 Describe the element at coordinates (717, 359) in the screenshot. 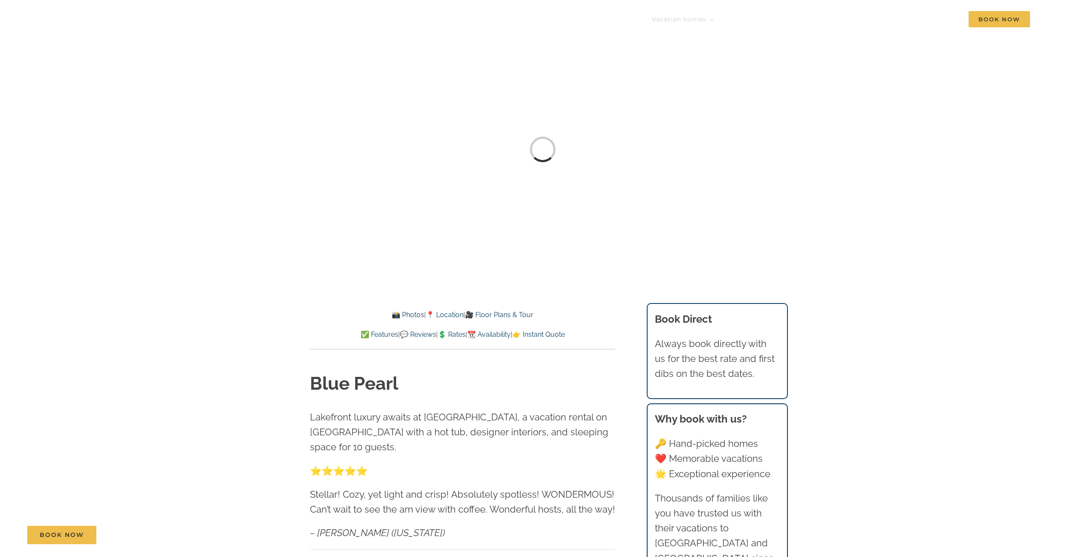

I see `p: Always book directly with us for the best rate and first dibs on the best dates.` at that location.